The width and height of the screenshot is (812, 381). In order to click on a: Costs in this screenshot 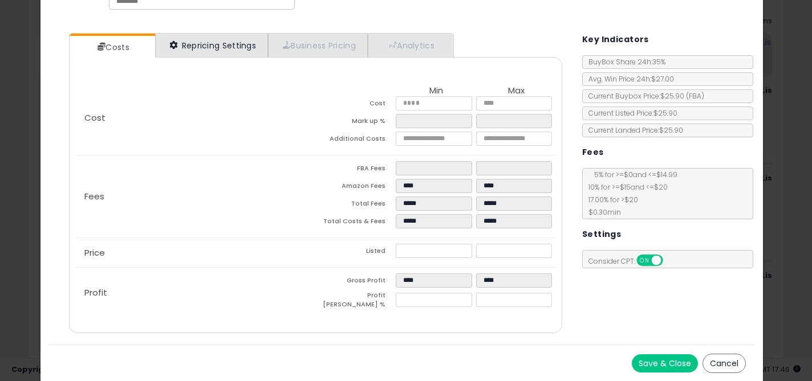, I will do `click(112, 47)`.